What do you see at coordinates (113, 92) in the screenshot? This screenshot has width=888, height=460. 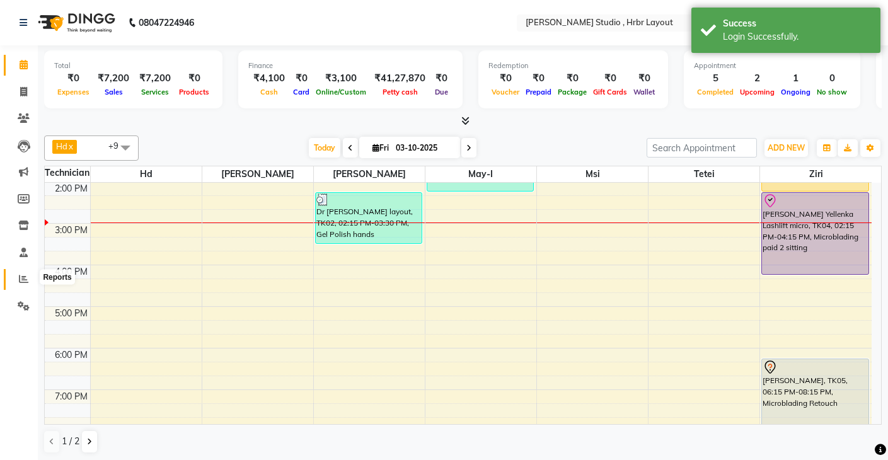 I see `span: Sales` at bounding box center [113, 92].